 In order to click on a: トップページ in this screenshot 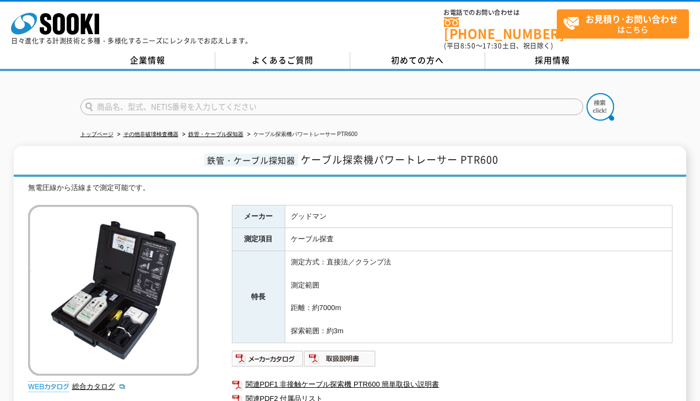, I will do `click(97, 134)`.